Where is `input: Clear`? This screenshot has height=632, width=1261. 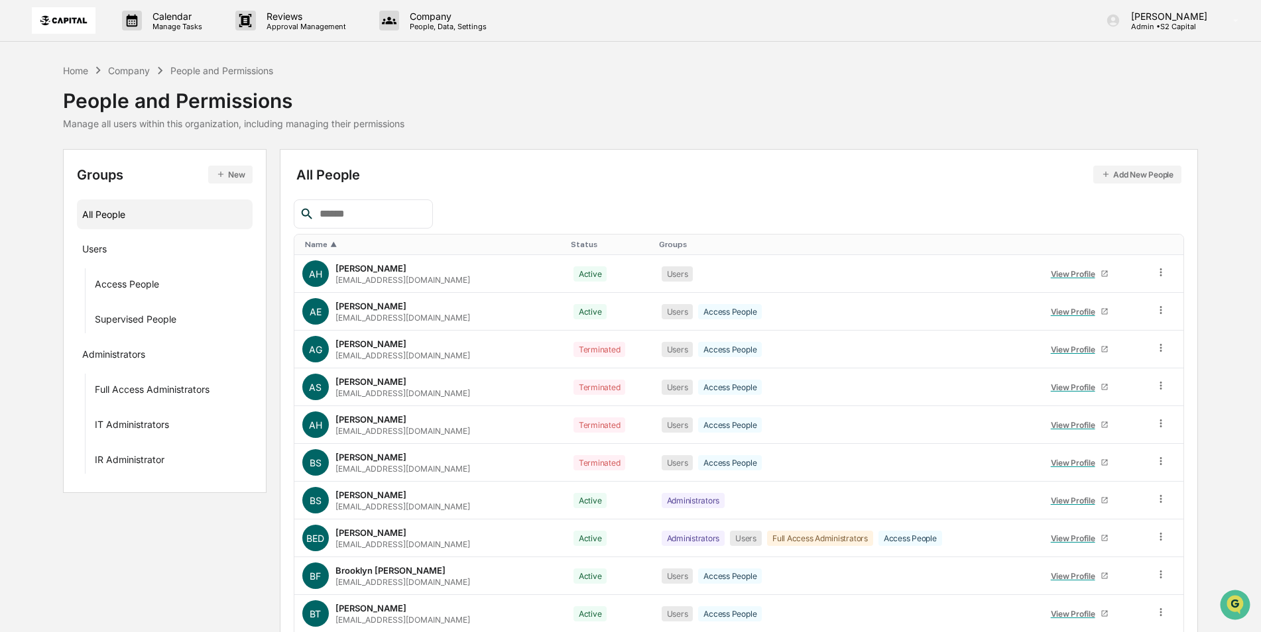
input: Clear is located at coordinates (127, 67).